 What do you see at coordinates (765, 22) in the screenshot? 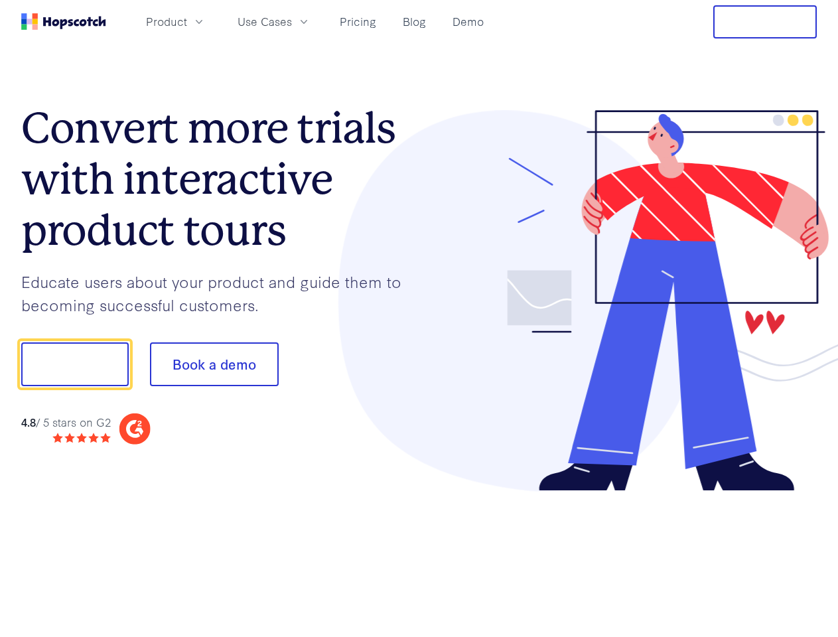
I see `a: Free Trial` at bounding box center [765, 22].